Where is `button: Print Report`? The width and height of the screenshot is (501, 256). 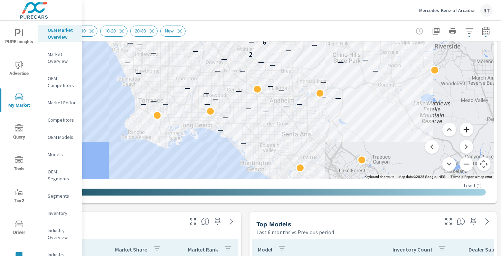 button: Print Report is located at coordinates (453, 31).